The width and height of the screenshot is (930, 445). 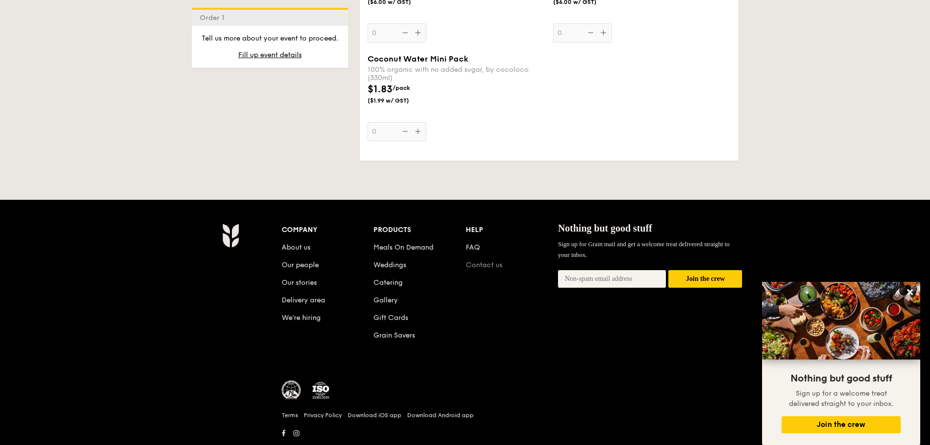 What do you see at coordinates (394, 335) in the screenshot?
I see `a: Grain Savers` at bounding box center [394, 335].